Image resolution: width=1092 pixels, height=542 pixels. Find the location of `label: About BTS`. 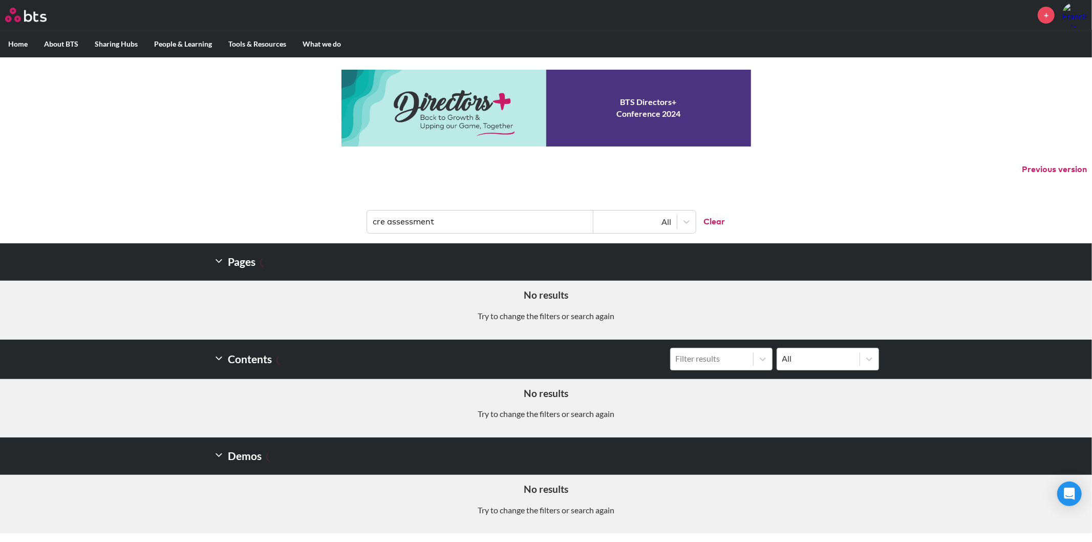

label: About BTS is located at coordinates (61, 44).